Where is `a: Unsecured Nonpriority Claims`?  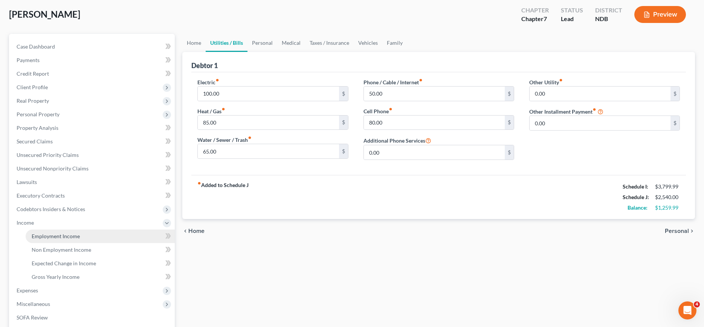 a: Unsecured Nonpriority Claims is located at coordinates (93, 169).